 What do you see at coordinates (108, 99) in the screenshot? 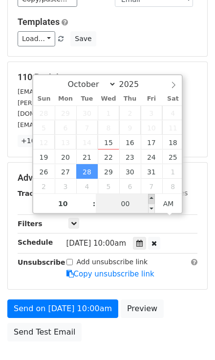
I see `span: Wed` at bounding box center [108, 99].